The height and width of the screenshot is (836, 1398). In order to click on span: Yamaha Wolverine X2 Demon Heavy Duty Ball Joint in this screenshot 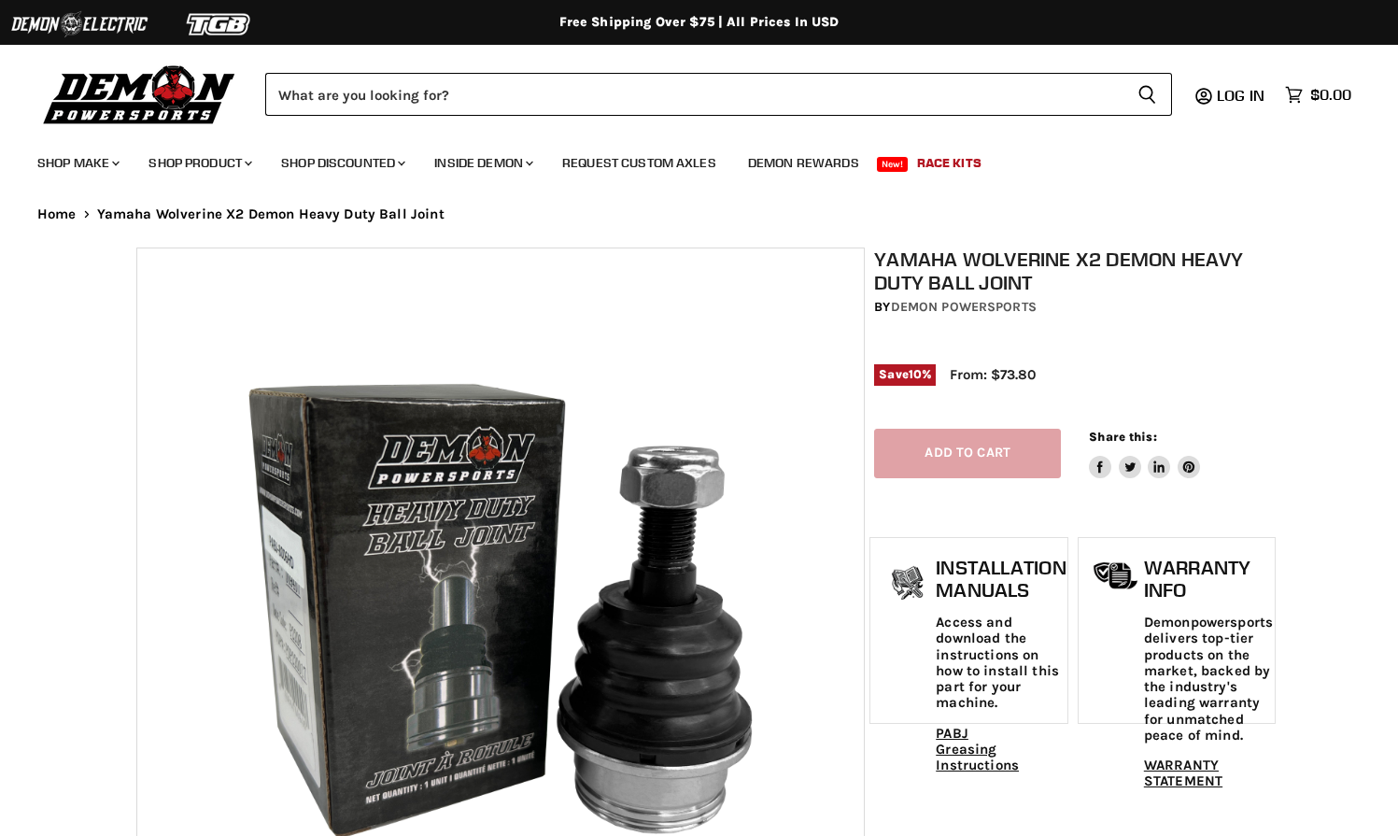, I will do `click(271, 214)`.